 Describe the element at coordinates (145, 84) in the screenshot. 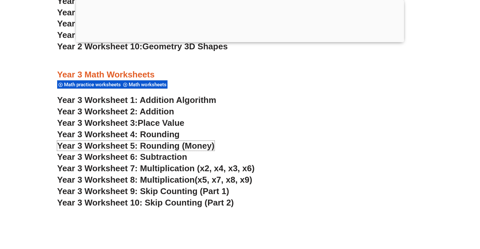

I see `div: Math worksheets` at that location.